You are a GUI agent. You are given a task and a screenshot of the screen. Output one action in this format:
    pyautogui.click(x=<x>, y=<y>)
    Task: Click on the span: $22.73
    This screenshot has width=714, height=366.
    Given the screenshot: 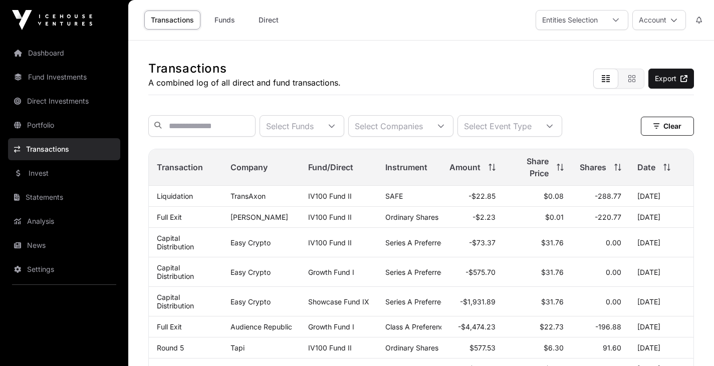 What is the action you would take?
    pyautogui.click(x=552, y=327)
    